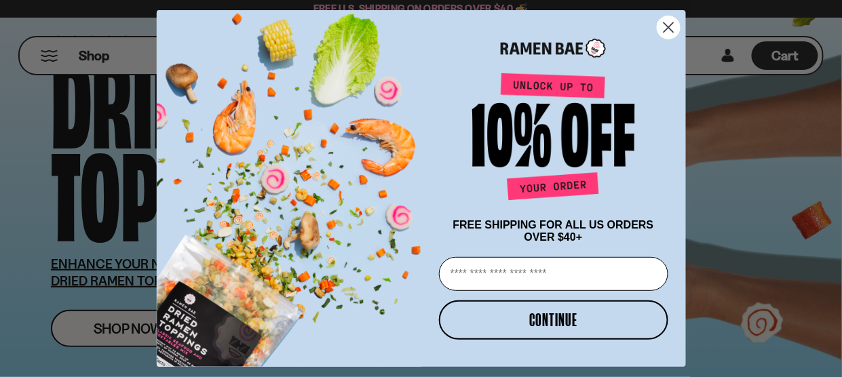  I want to click on button: CONTINUE, so click(554, 320).